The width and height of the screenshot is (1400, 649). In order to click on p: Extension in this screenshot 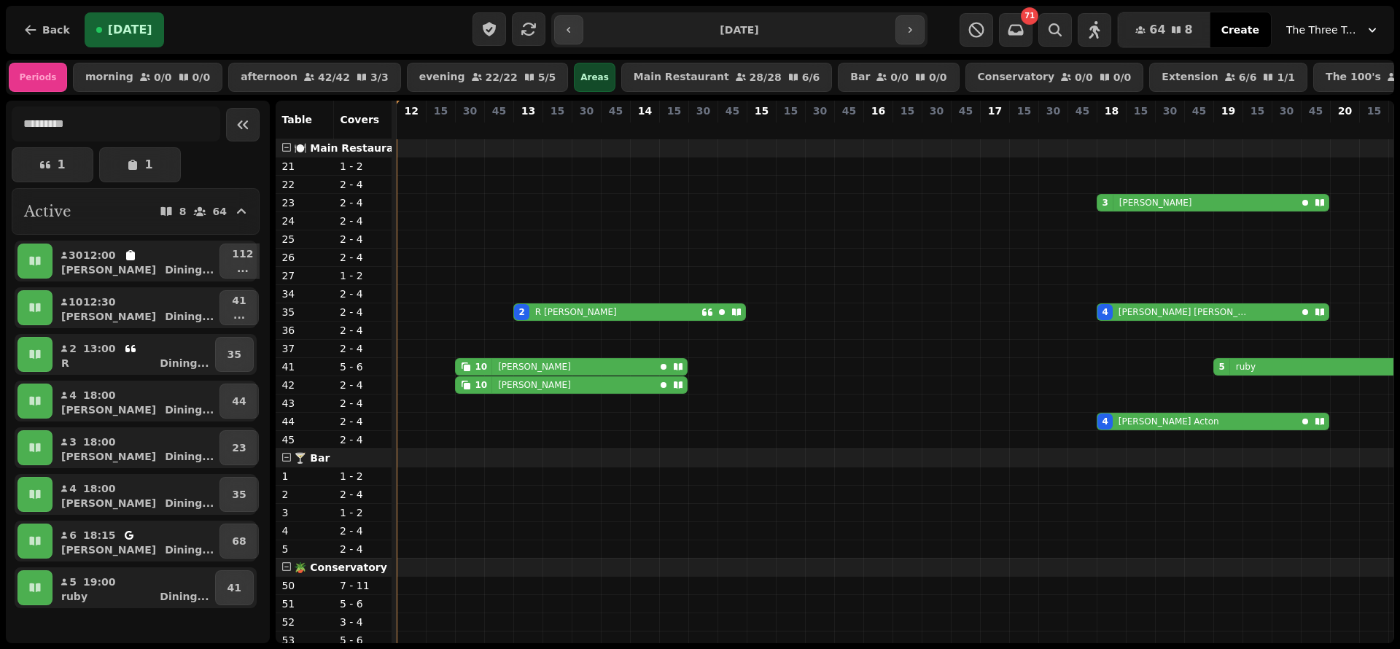, I will do `click(1189, 77)`.